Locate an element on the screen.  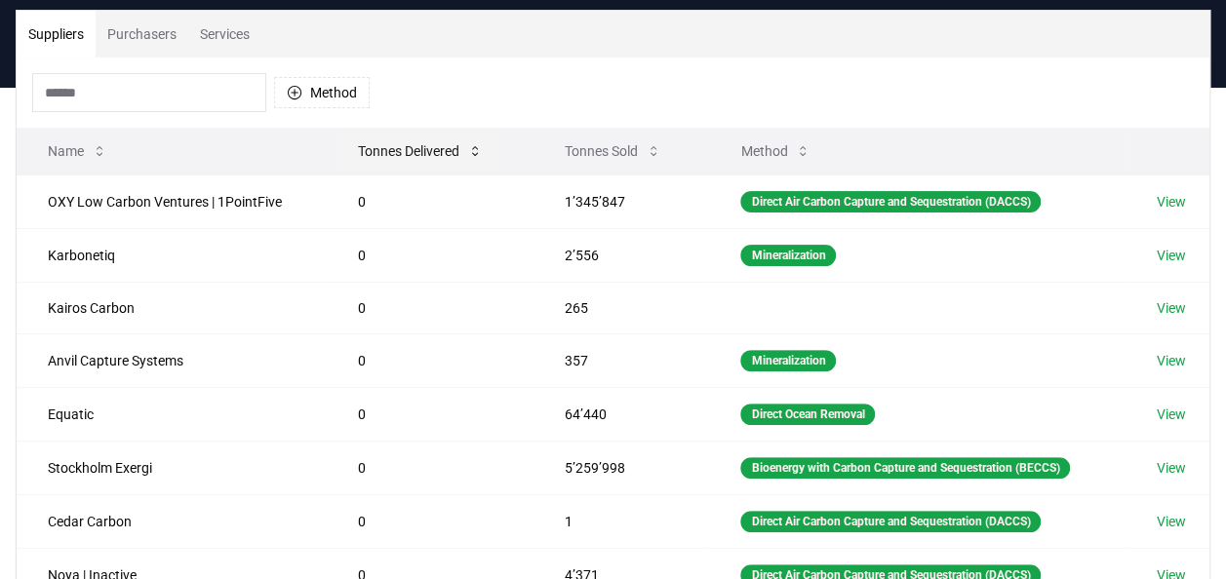
td: 2’556 is located at coordinates (621, 255).